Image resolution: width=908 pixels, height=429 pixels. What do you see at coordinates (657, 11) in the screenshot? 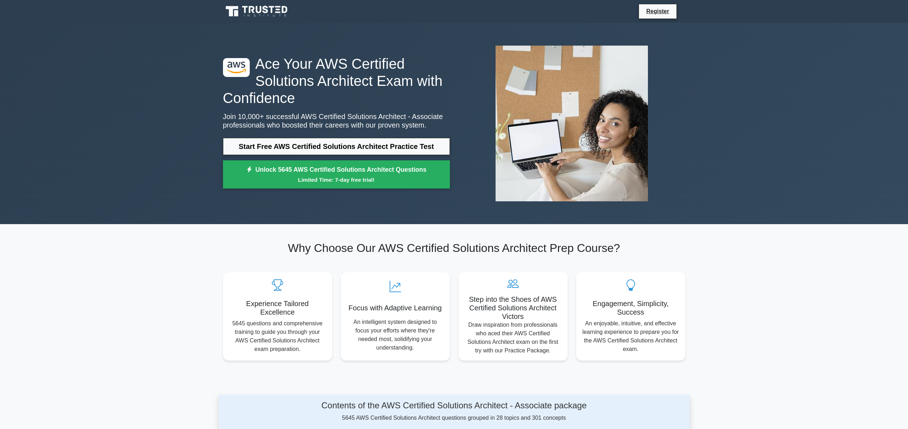
I see `a: Register` at bounding box center [657, 11].